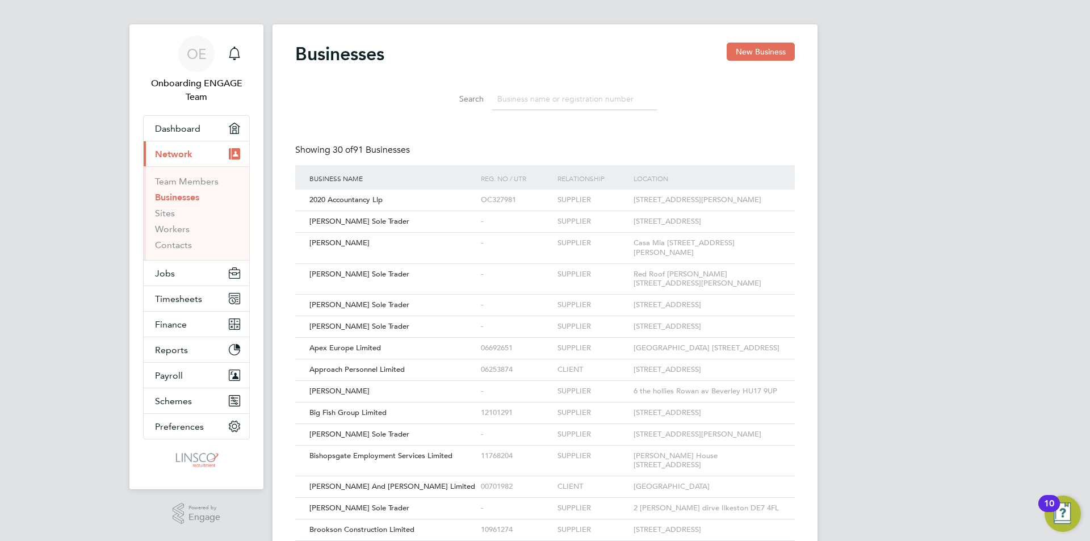 The height and width of the screenshot is (541, 1090). What do you see at coordinates (187, 181) in the screenshot?
I see `a: Team Members` at bounding box center [187, 181].